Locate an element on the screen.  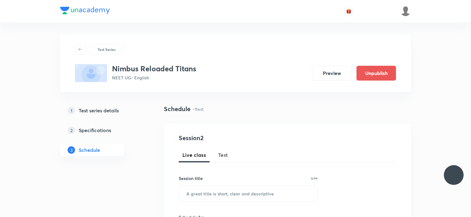
img: Company Logo is located at coordinates (85, 10).